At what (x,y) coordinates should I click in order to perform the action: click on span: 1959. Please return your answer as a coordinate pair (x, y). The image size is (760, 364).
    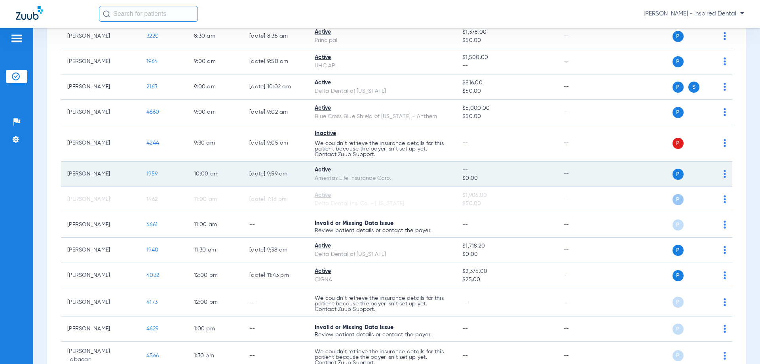
    Looking at the image, I should click on (152, 174).